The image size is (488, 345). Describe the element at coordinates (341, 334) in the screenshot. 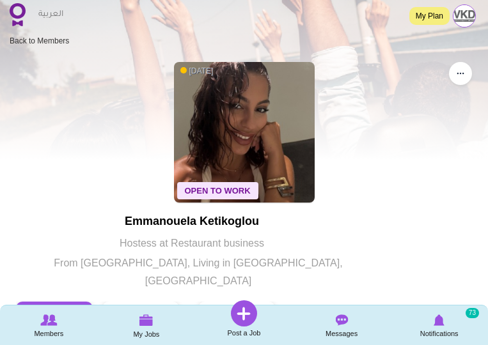

I see `span: Messages` at that location.